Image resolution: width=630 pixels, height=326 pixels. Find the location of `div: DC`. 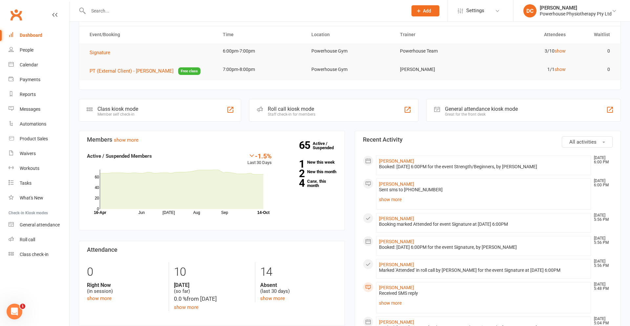

div: DC is located at coordinates (530, 11).